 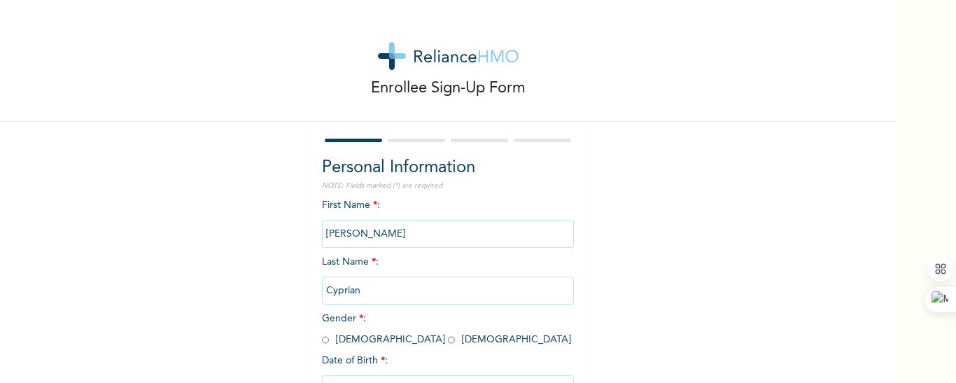 I want to click on span: Last Name :, so click(x=448, y=276).